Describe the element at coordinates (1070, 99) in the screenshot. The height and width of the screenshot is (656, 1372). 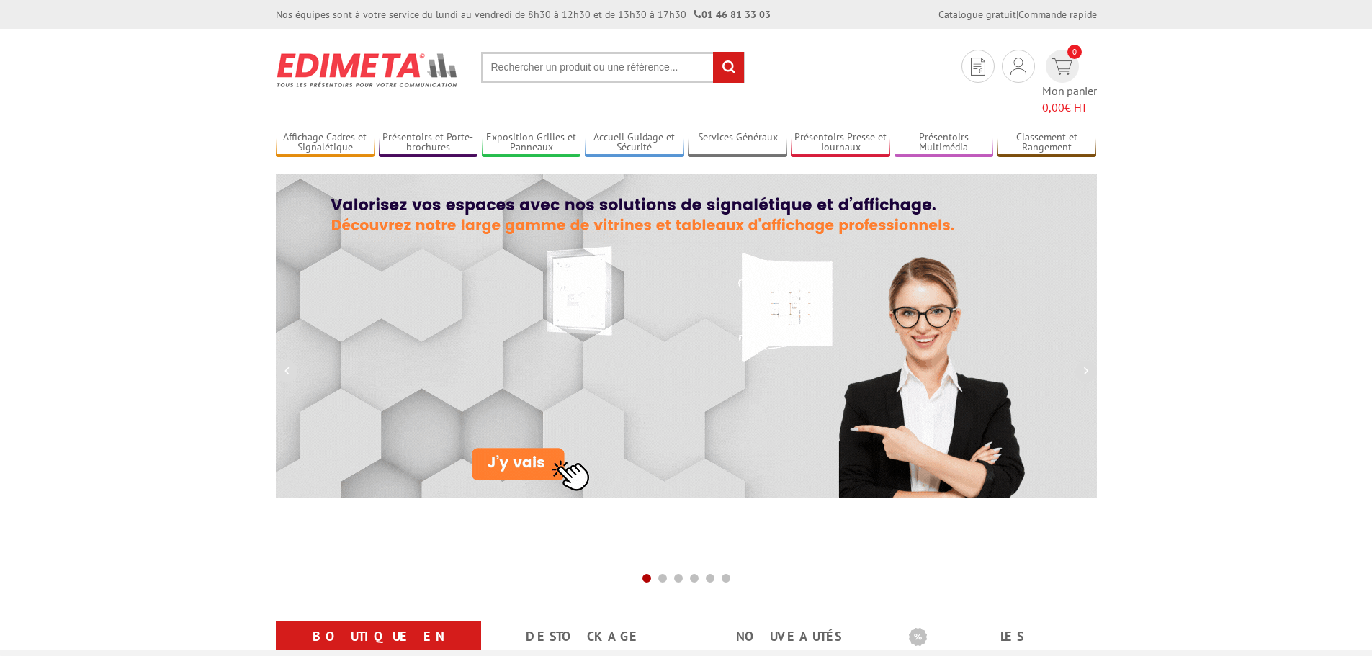
I see `span: Mon panier` at that location.